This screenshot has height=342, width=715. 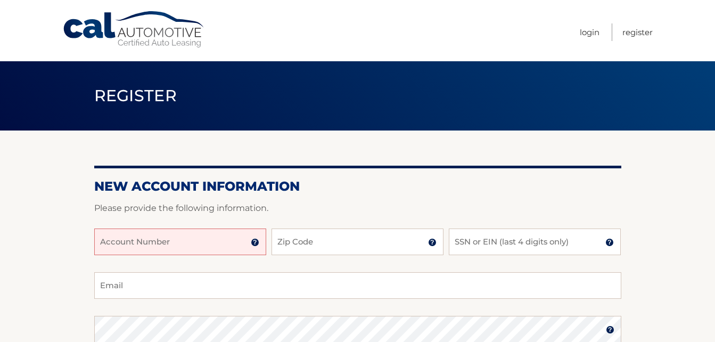 What do you see at coordinates (358, 208) in the screenshot?
I see `p: Please provide the following information.` at bounding box center [358, 208].